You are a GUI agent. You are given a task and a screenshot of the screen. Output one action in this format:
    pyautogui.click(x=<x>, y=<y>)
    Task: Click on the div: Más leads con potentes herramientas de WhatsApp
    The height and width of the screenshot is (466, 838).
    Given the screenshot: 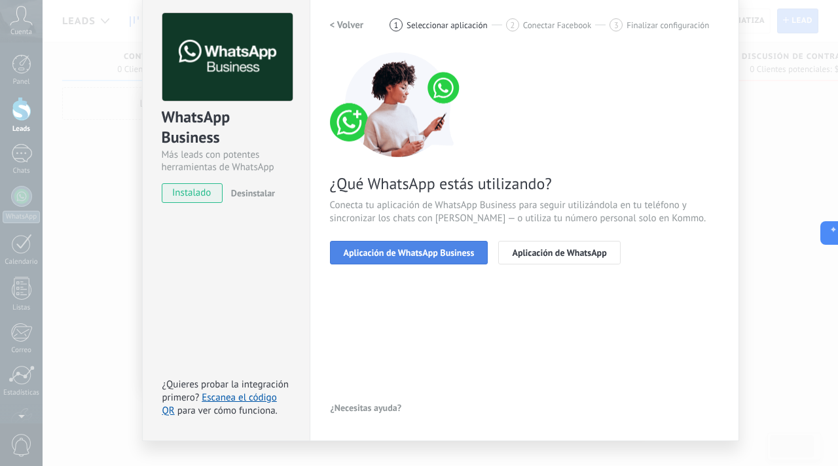 What is the action you would take?
    pyautogui.click(x=226, y=161)
    